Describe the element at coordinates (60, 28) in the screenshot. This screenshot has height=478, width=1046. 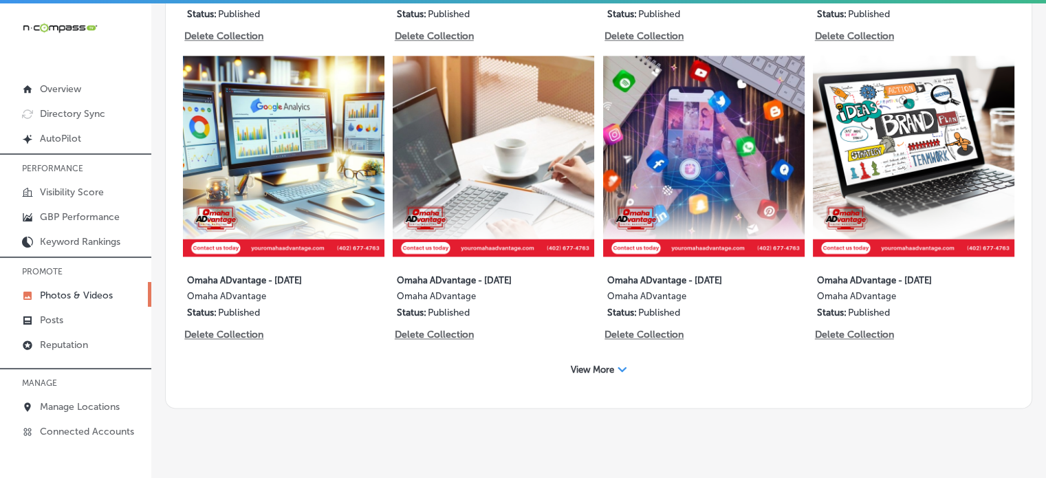
I see `img: 660ab0bf-5cc7-4cb8-ba1c-48b5ae0f18e60NCTV_CLogo_TV_Black_-500x88.png` at that location.